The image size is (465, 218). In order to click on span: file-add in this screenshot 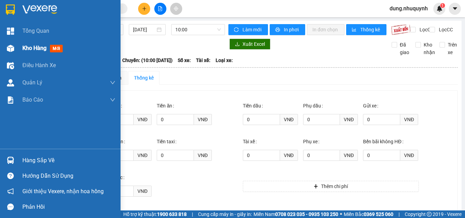, I will do `click(160, 9)`.